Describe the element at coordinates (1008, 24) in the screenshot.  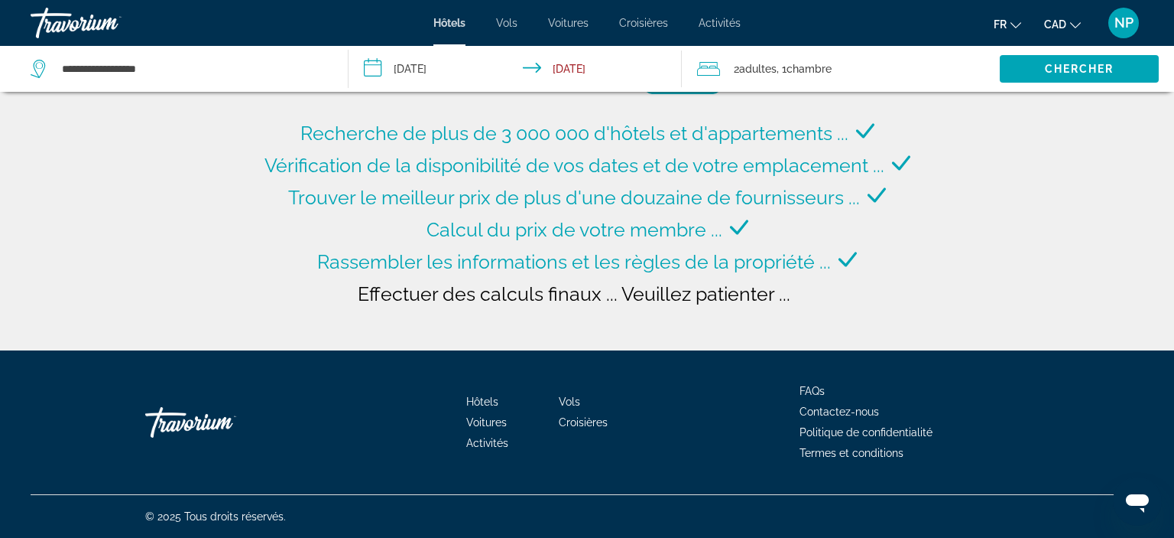
I see `button: Change language` at that location.